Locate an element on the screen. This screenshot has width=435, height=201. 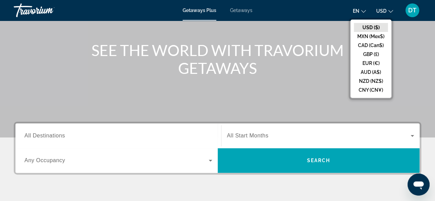
span: Getaways Plus is located at coordinates (199, 10).